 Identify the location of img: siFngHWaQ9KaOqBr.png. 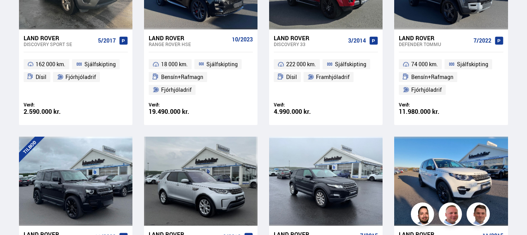
(452, 215).